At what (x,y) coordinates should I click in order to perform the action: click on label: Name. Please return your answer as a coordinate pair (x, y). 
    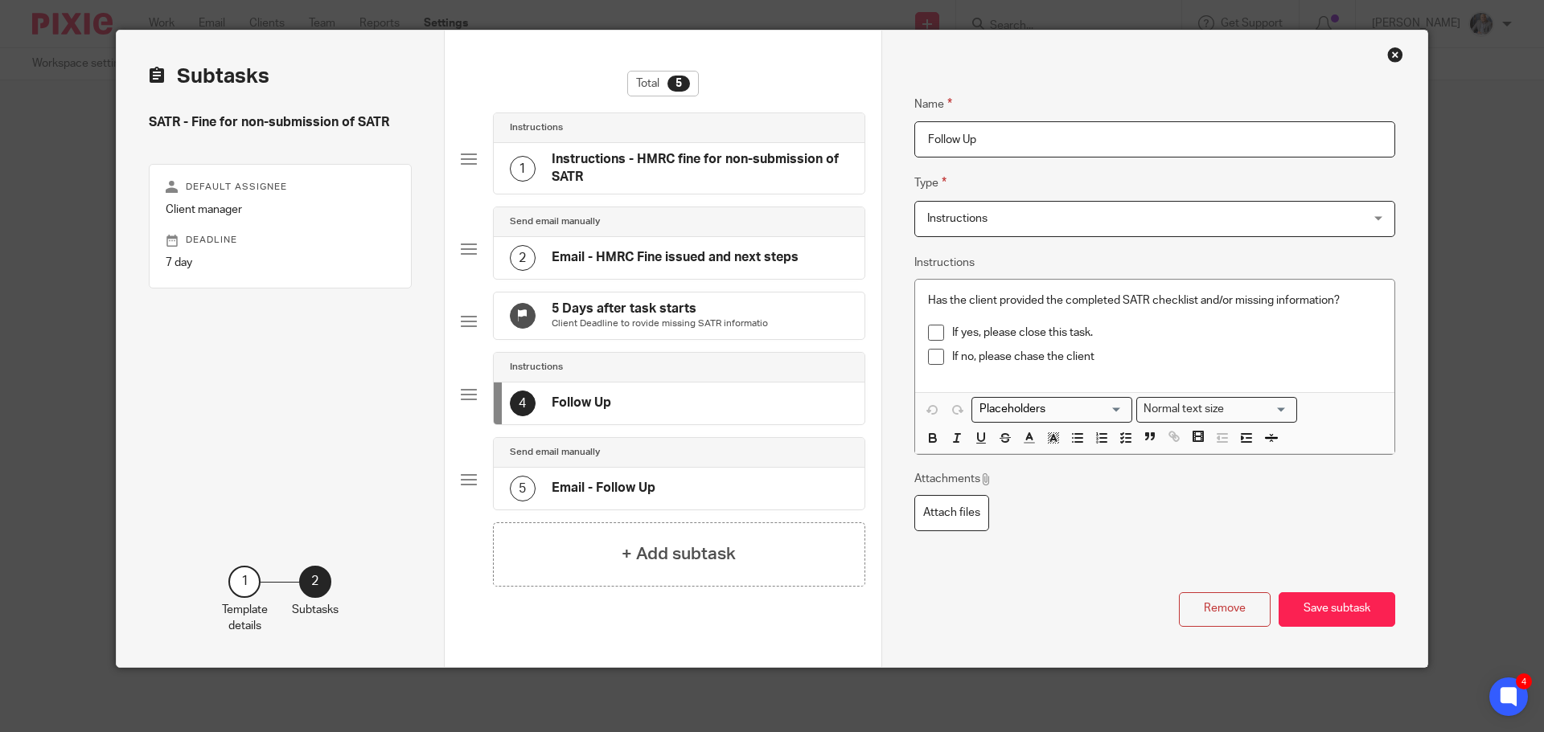
    Looking at the image, I should click on (933, 104).